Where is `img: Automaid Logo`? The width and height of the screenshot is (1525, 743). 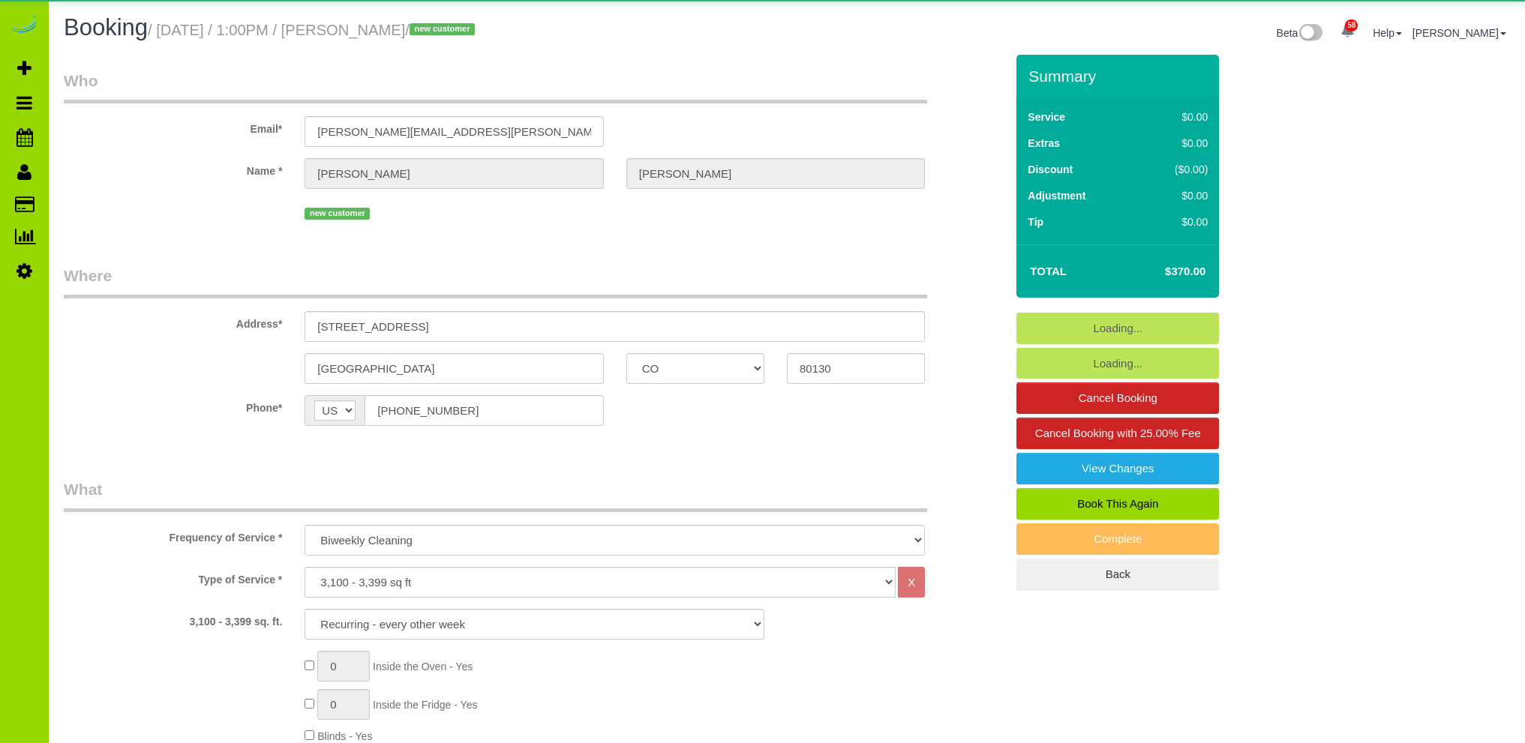 img: Automaid Logo is located at coordinates (24, 26).